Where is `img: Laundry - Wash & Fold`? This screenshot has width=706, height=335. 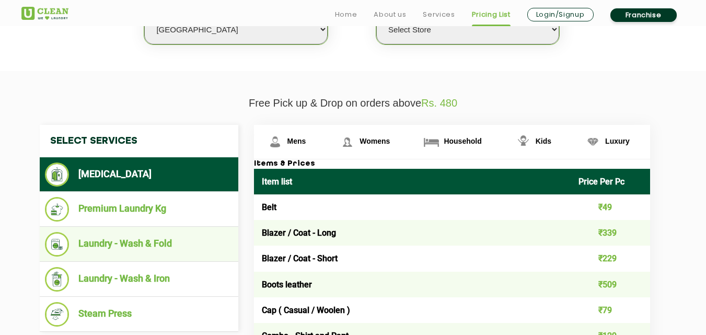
img: Laundry - Wash & Fold is located at coordinates (57, 244).